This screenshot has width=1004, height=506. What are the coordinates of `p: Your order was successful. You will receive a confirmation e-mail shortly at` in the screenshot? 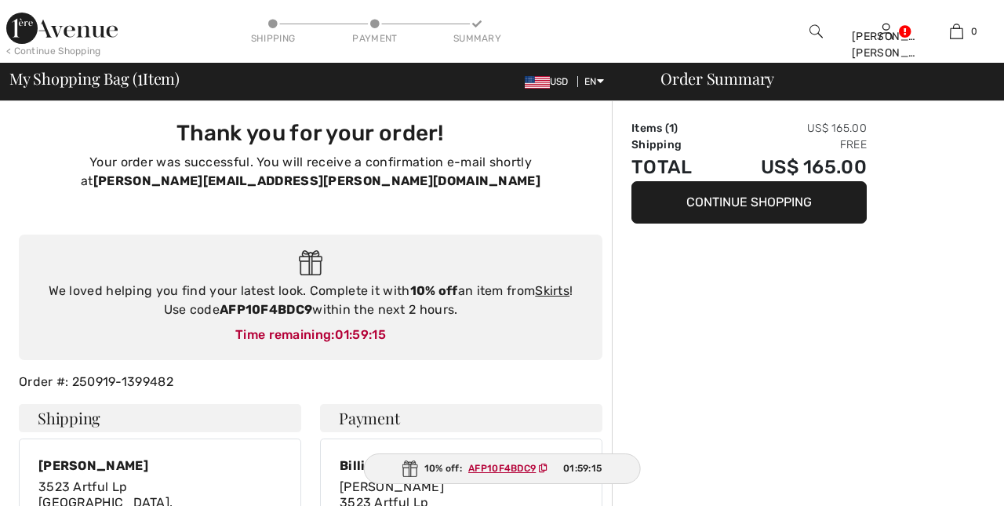 It's located at (311, 172).